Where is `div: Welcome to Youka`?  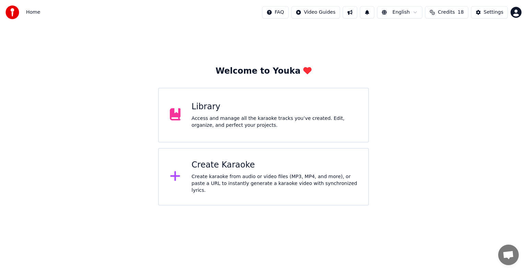 div: Welcome to Youka is located at coordinates (263, 71).